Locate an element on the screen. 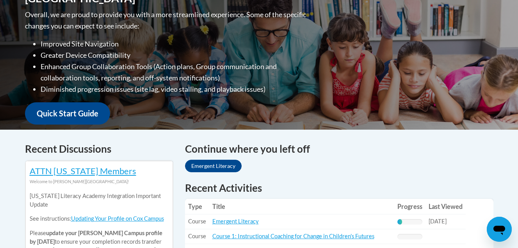 The height and width of the screenshot is (248, 518). div: Progress, % is located at coordinates (400, 222).